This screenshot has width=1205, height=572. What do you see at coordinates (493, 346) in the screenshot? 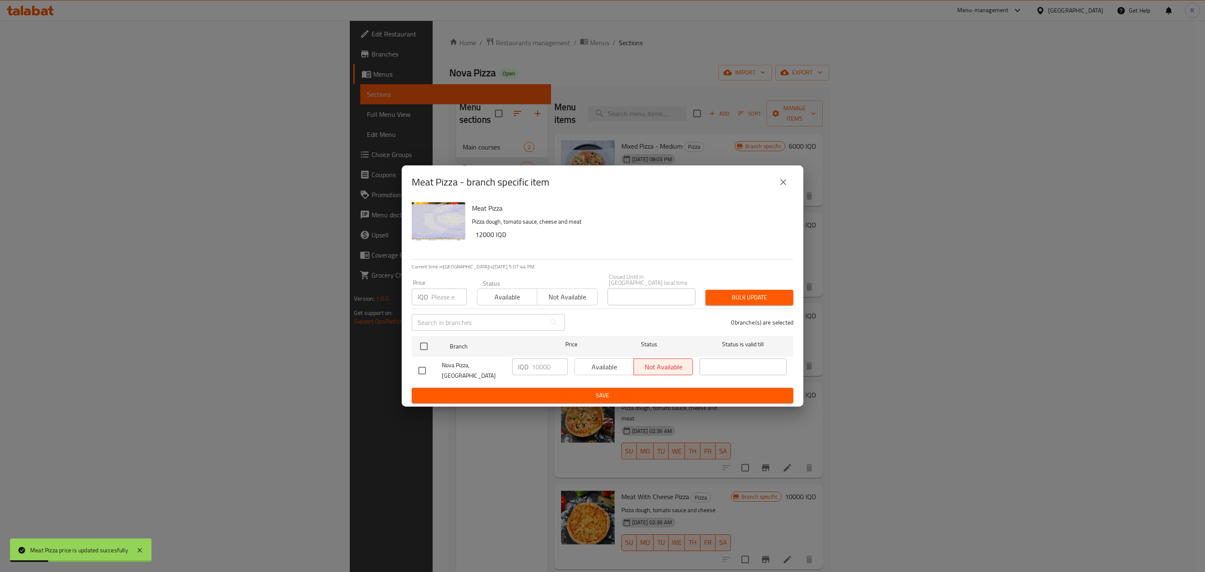
I see `span: Branch` at bounding box center [493, 346].